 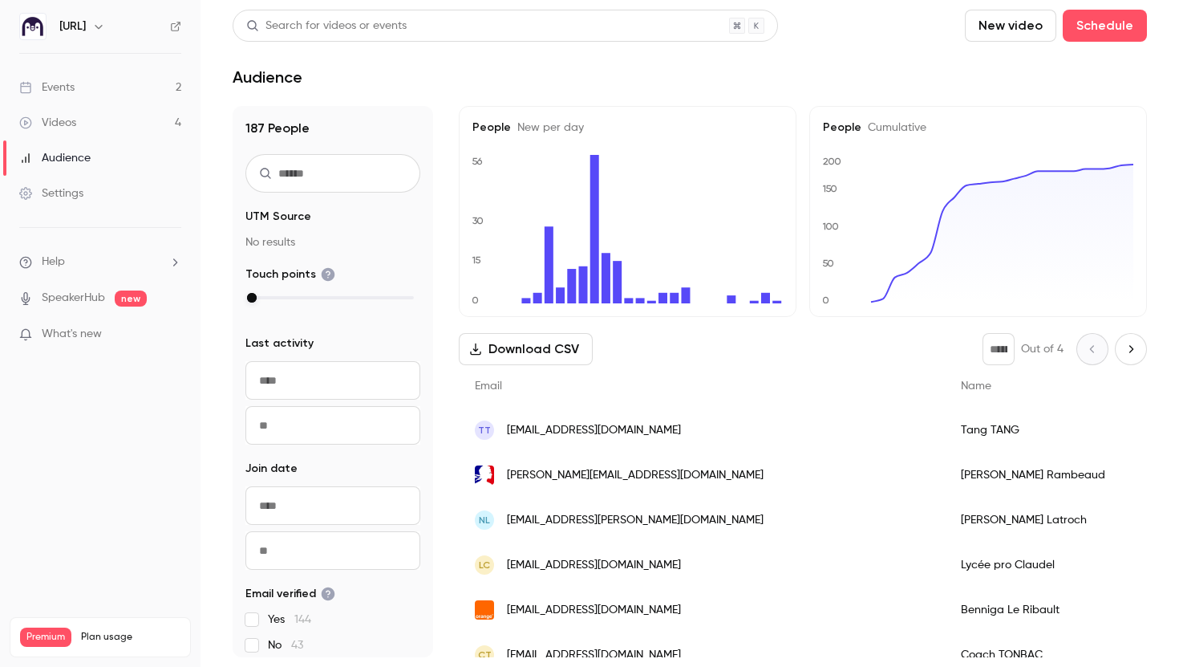 I want to click on span: NL, so click(x=485, y=520).